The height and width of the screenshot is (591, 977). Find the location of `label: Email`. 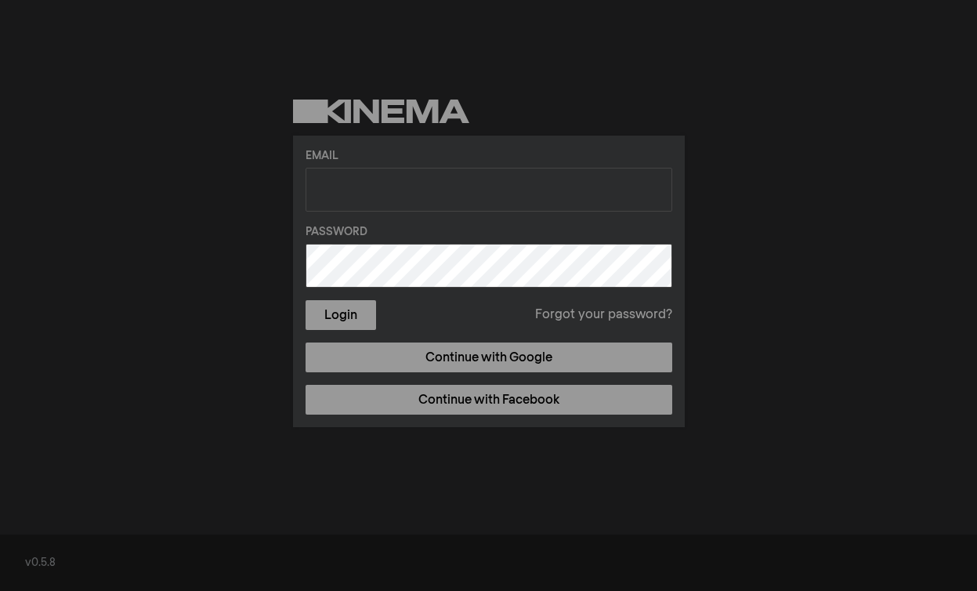

label: Email is located at coordinates (489, 156).